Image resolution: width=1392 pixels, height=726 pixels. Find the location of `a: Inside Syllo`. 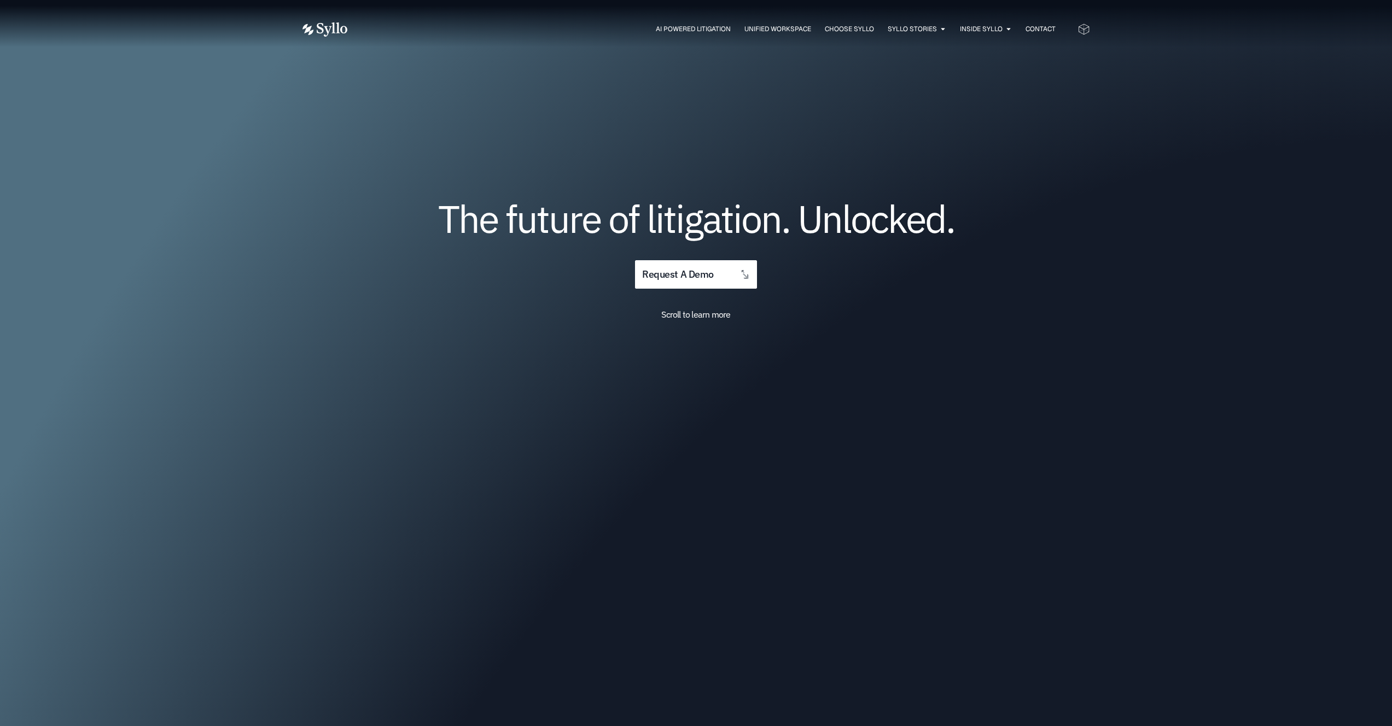

a: Inside Syllo is located at coordinates (981, 29).